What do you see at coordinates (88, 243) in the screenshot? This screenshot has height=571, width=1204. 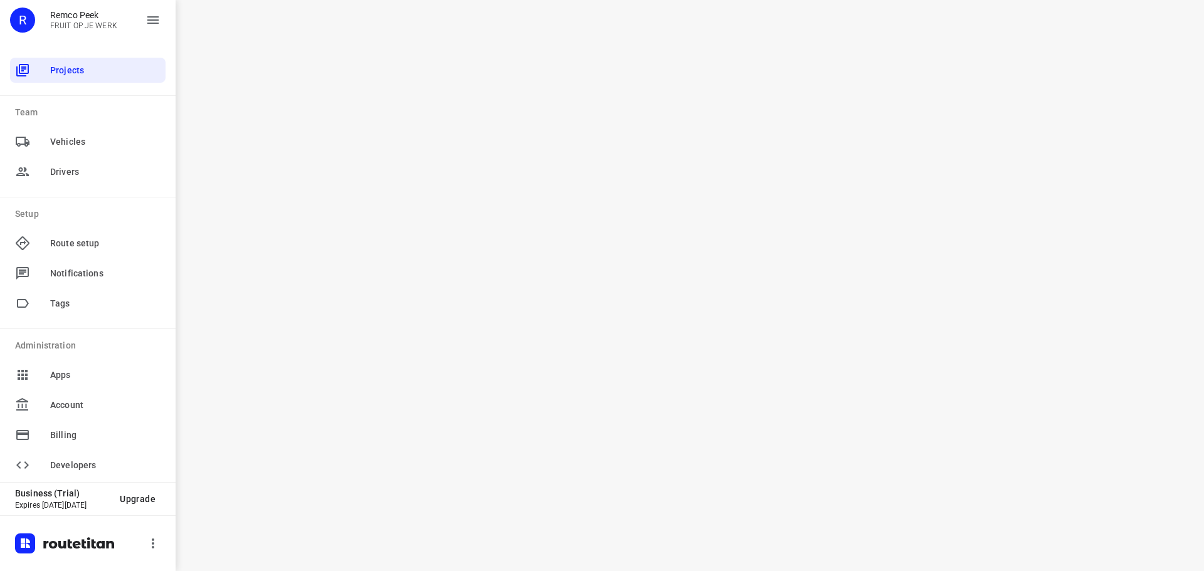 I see `div: Route setup` at bounding box center [88, 243].